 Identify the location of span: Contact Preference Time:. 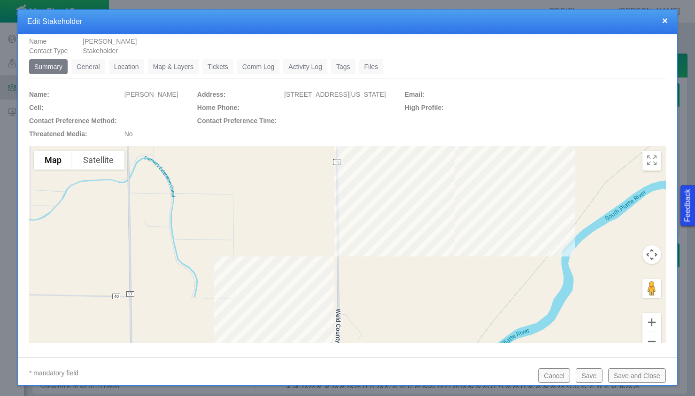
(237, 121).